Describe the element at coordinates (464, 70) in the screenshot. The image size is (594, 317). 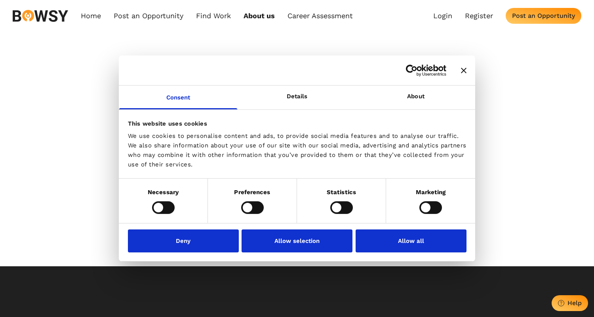
I see `button: Close banner` at that location.